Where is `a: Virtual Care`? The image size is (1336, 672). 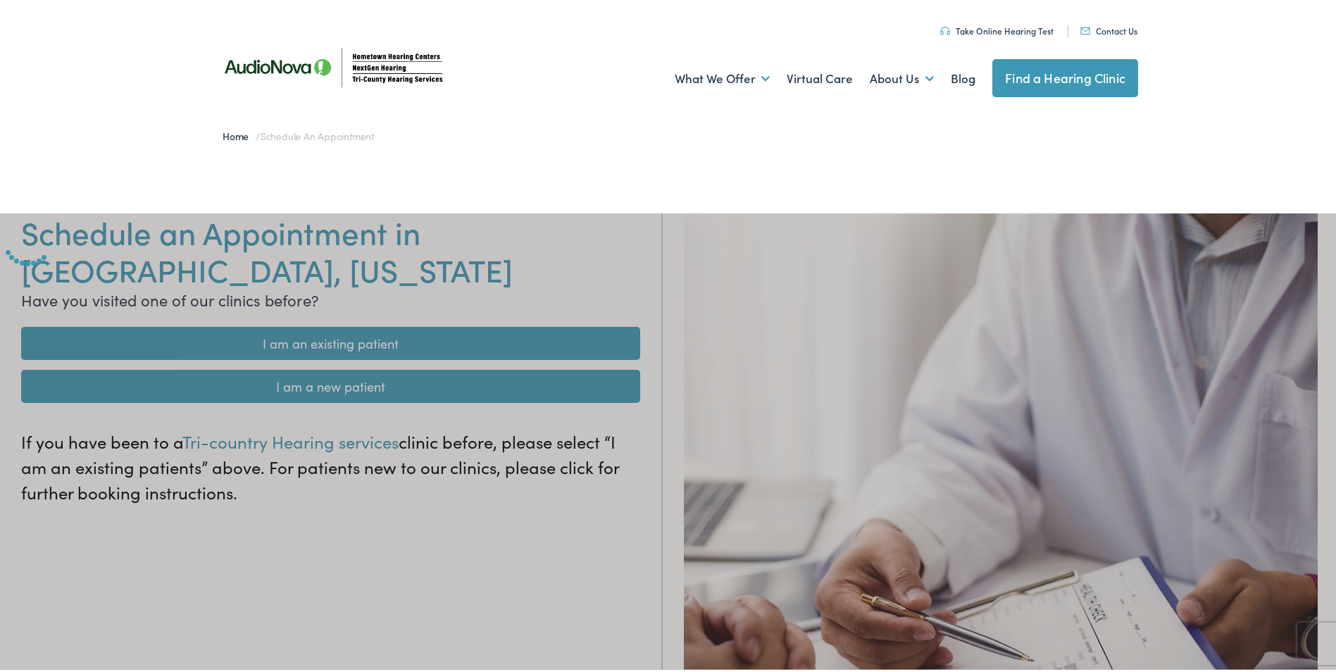
a: Virtual Care is located at coordinates (820, 76).